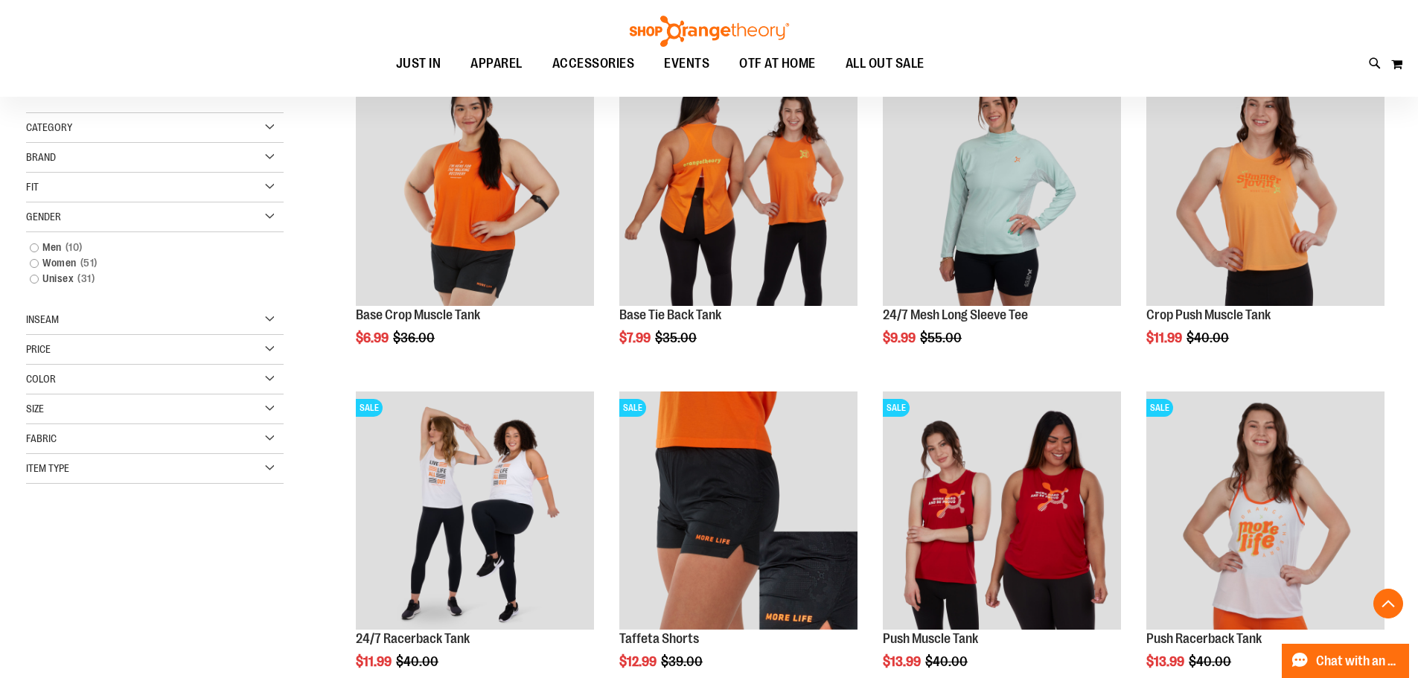 The image size is (1418, 678). Describe the element at coordinates (417, 315) in the screenshot. I see `a: Base Crop Muscle Tank` at that location.